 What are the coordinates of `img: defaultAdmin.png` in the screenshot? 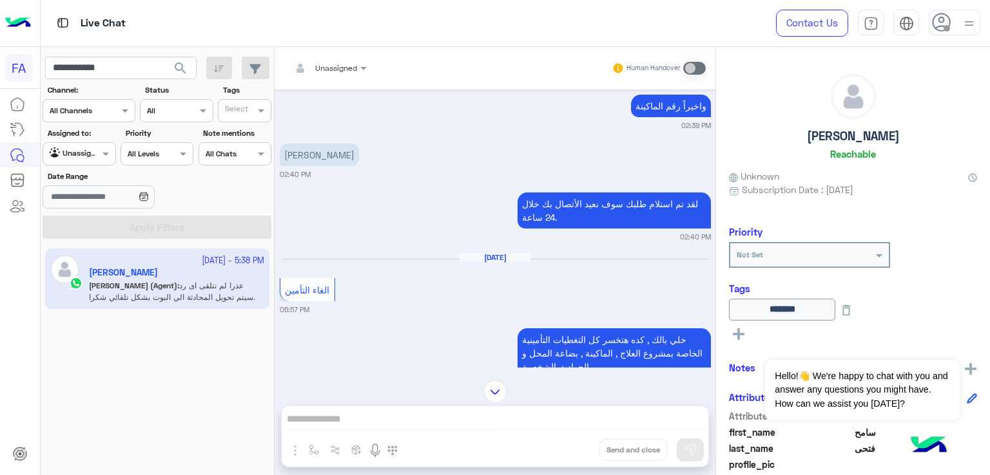 It's located at (853, 97).